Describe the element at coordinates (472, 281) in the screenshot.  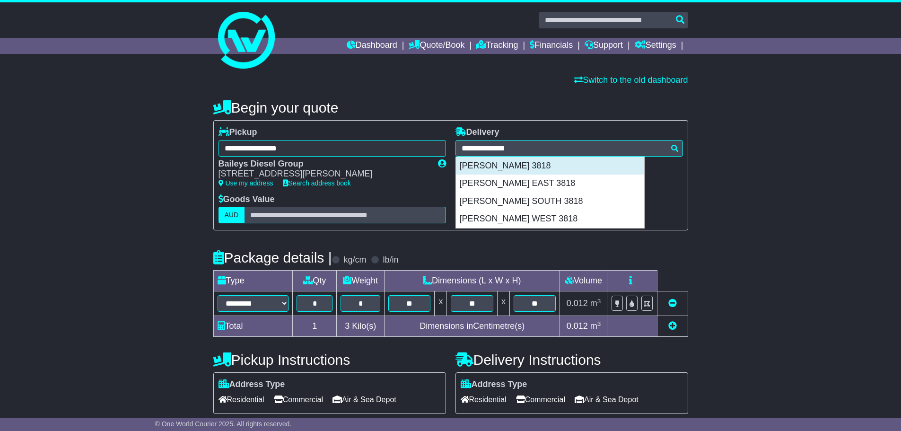
I see `td: Dimensions (L x W x H)` at that location.